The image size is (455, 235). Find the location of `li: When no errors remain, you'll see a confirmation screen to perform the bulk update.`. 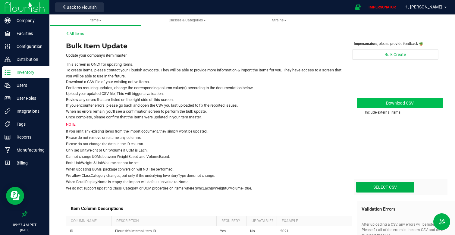

li: When no errors remain, you'll see a confirmation screen to perform the bulk update. is located at coordinates (205, 112).